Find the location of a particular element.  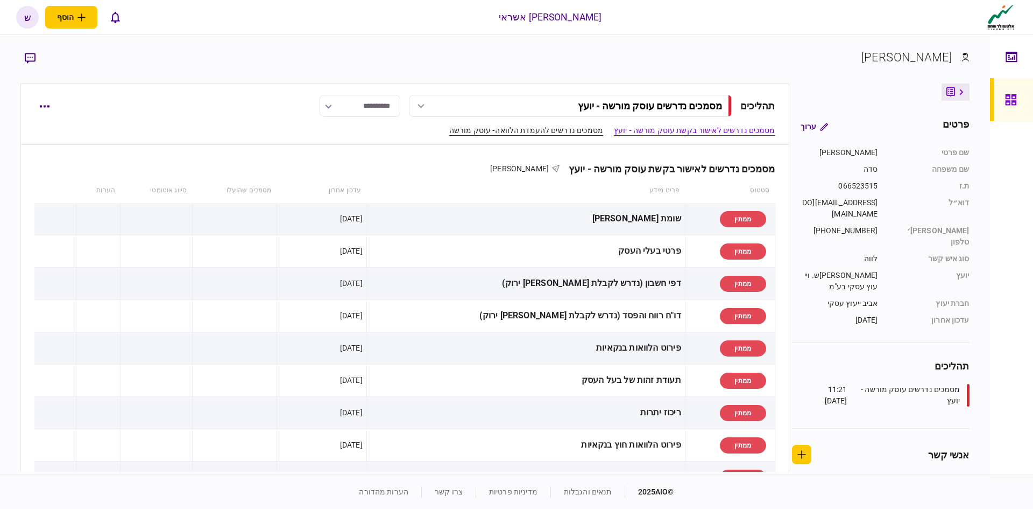

div: 066523515 is located at coordinates (839, 186).